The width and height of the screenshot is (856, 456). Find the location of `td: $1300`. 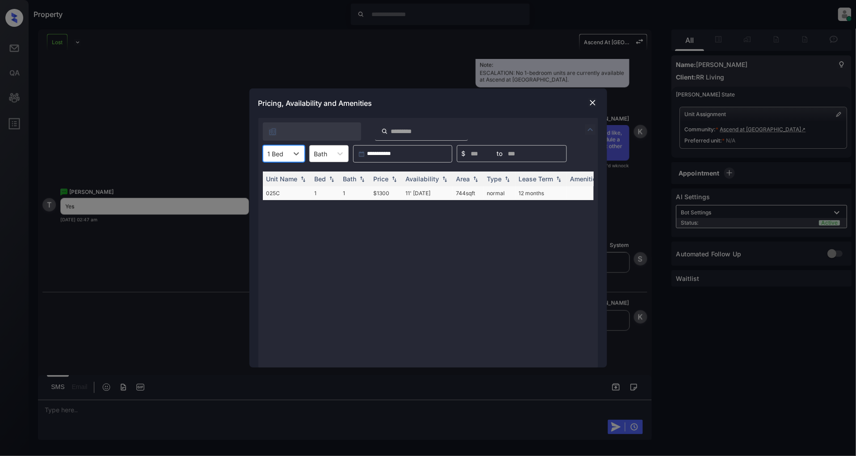

td: $1300 is located at coordinates (386, 193).